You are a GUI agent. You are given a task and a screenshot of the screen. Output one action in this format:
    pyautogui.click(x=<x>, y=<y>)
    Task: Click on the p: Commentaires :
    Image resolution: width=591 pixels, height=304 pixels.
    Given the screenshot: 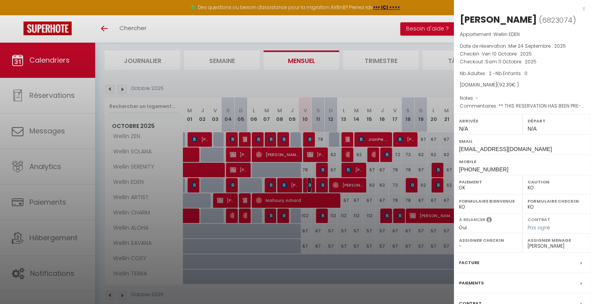 What is the action you would take?
    pyautogui.click(x=522, y=106)
    